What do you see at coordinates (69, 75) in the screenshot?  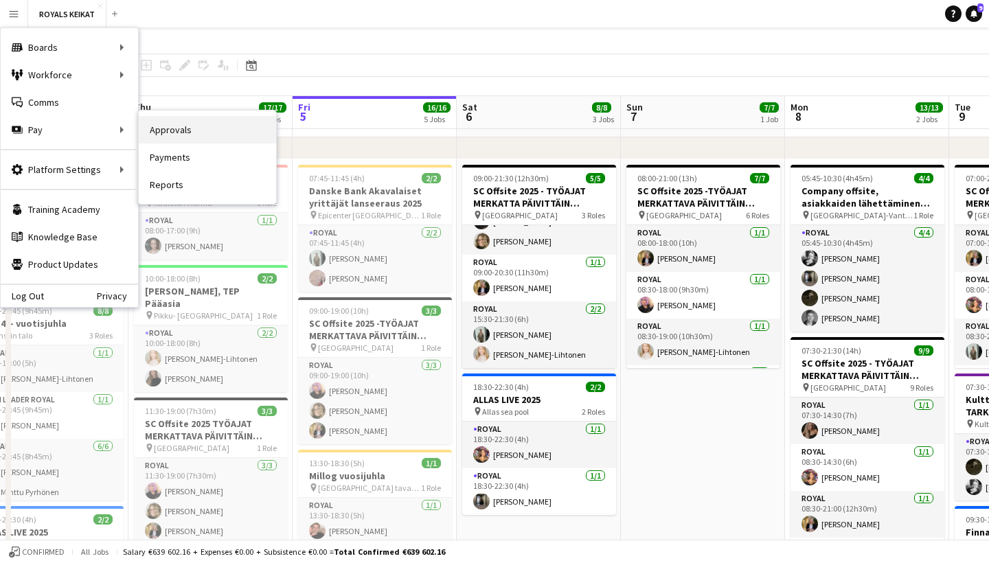 I see `div: Workforce` at bounding box center [69, 75].